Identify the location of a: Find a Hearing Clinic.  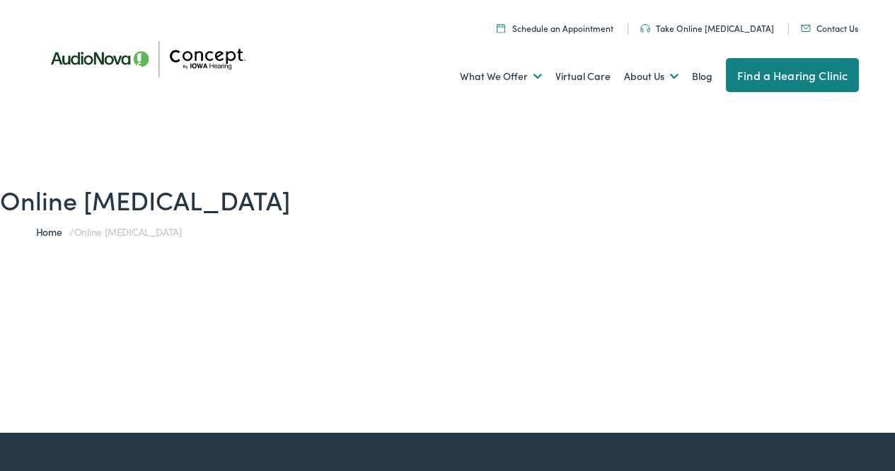
(793, 75).